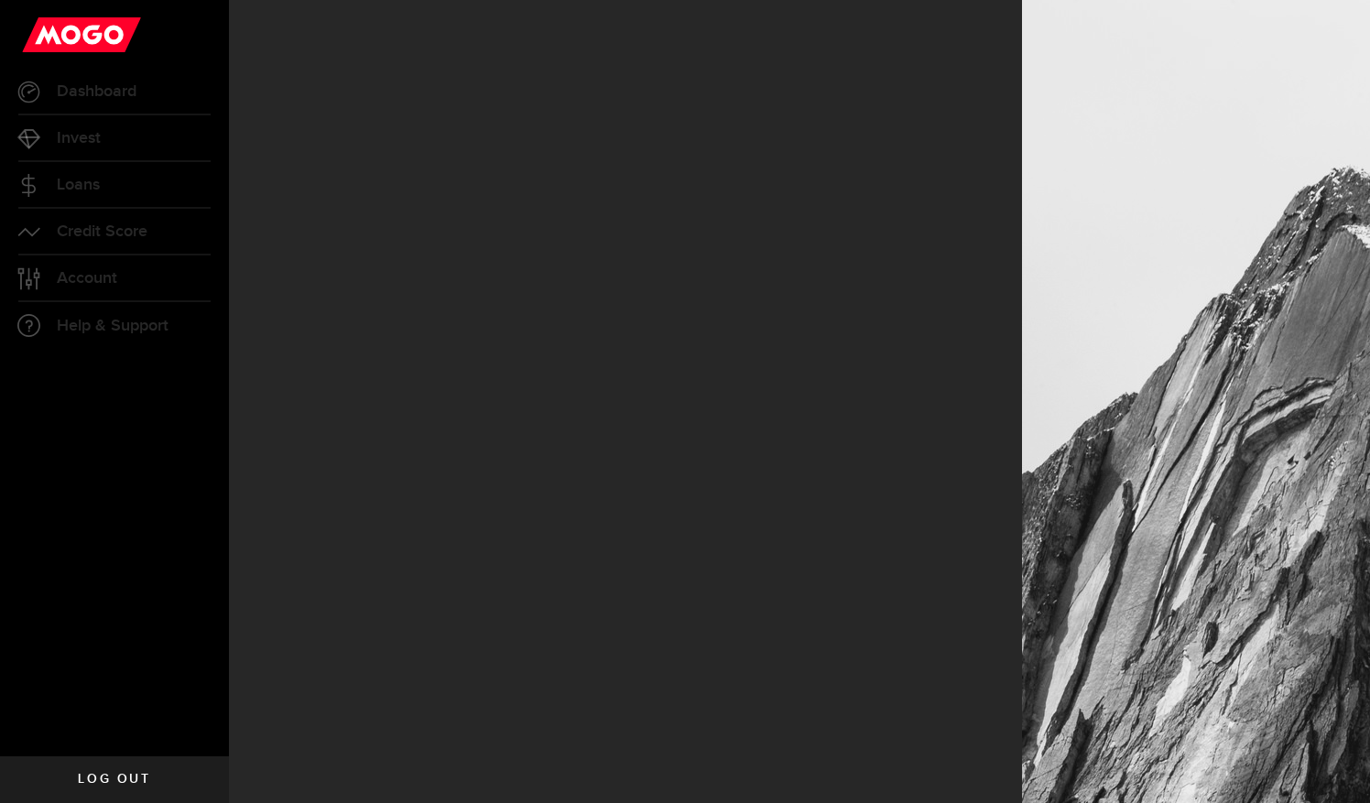 The image size is (1370, 803). What do you see at coordinates (78, 185) in the screenshot?
I see `span: Loans` at bounding box center [78, 185].